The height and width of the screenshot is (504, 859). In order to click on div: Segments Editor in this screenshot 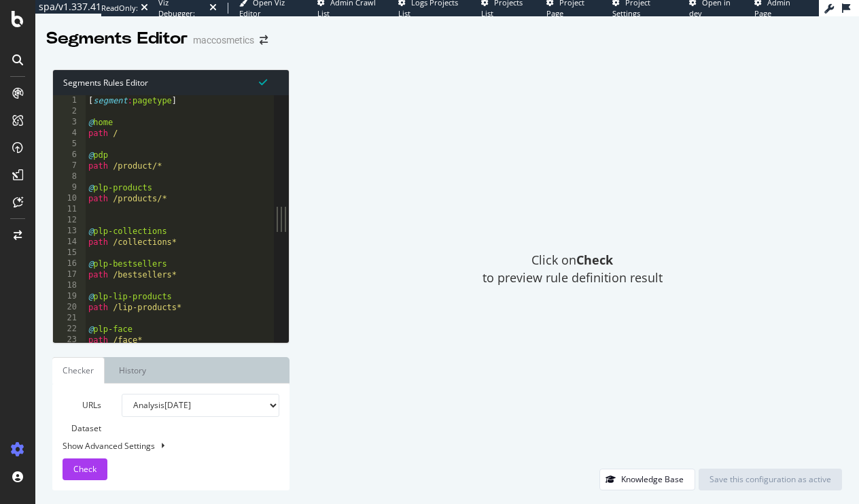, I will do `click(117, 39)`.